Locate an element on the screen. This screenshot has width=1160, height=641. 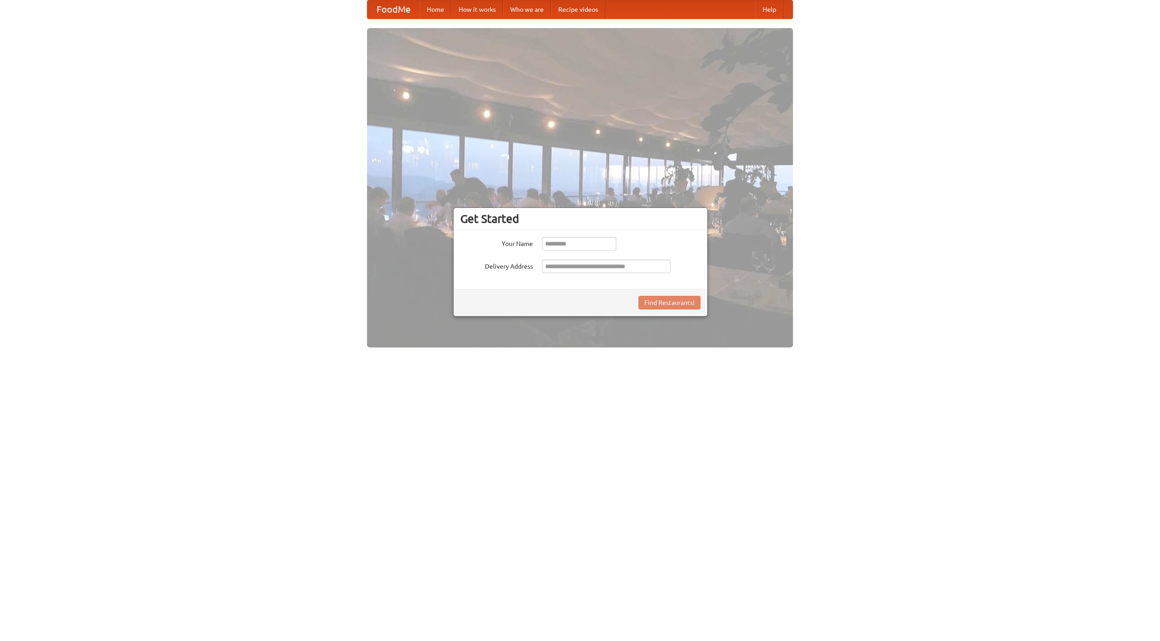
a: Home is located at coordinates (435, 10).